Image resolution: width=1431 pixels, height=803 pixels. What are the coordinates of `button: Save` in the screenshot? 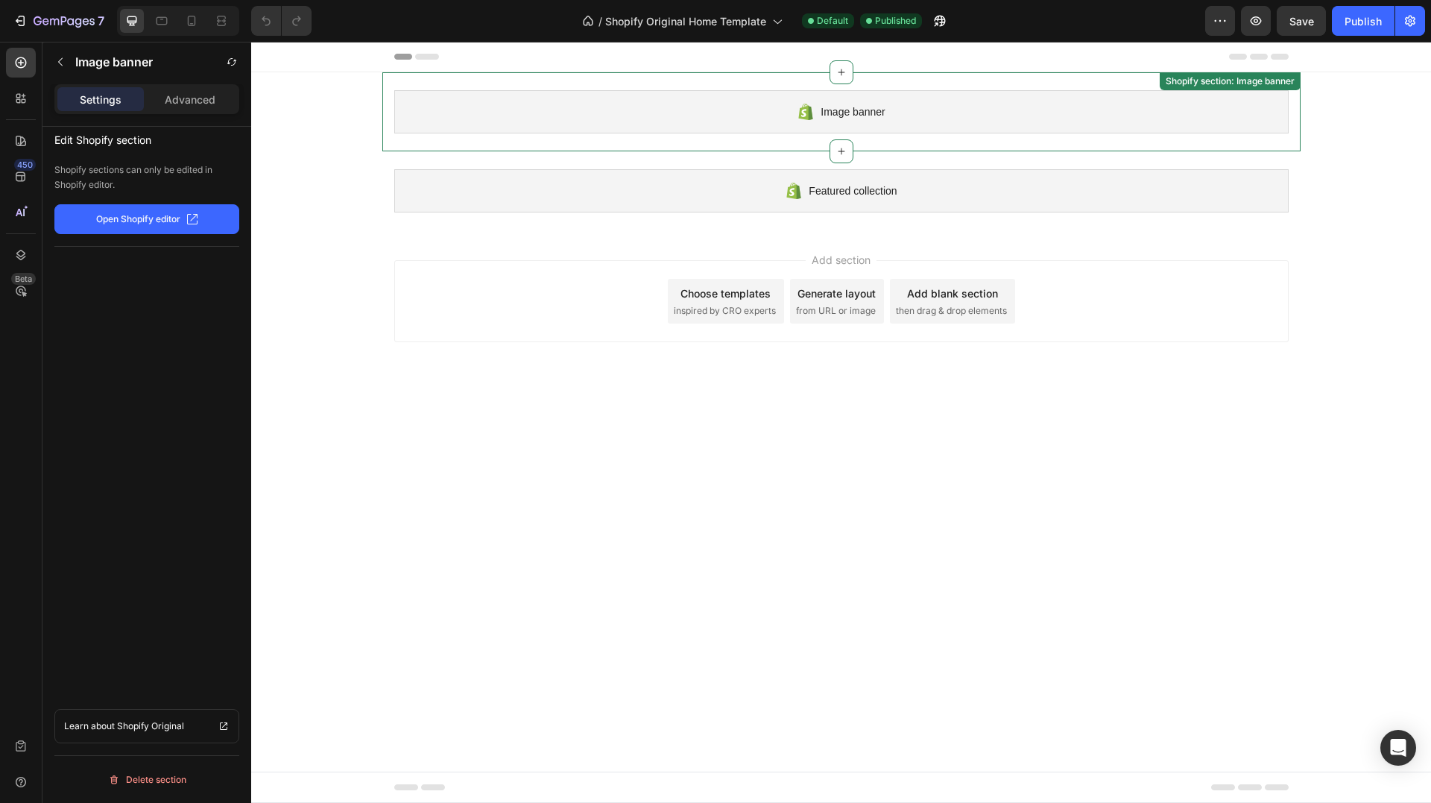 It's located at (1302, 21).